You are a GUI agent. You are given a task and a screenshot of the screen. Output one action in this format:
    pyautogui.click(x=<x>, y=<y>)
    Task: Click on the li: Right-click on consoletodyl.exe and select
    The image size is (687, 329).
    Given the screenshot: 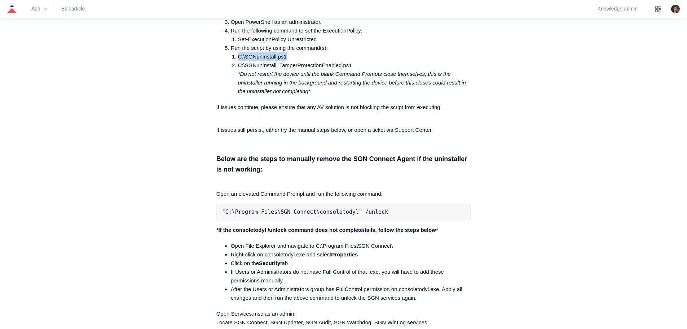 What is the action you would take?
    pyautogui.click(x=351, y=254)
    